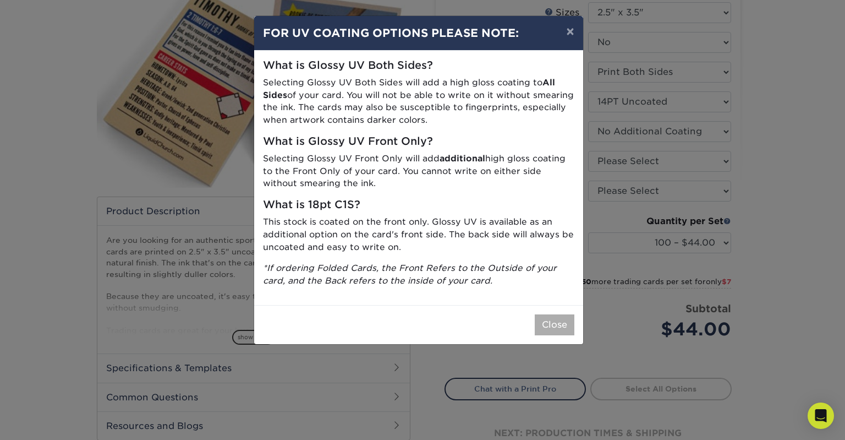 The image size is (845, 440). Describe the element at coordinates (419, 65) in the screenshot. I see `h5: What is Glossy UV Both Sides?` at that location.